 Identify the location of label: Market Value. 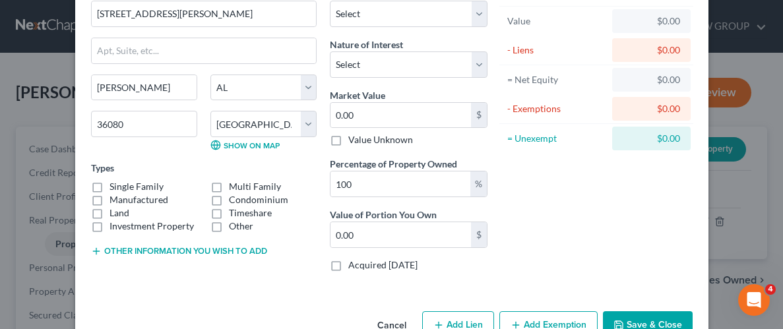
(358, 95).